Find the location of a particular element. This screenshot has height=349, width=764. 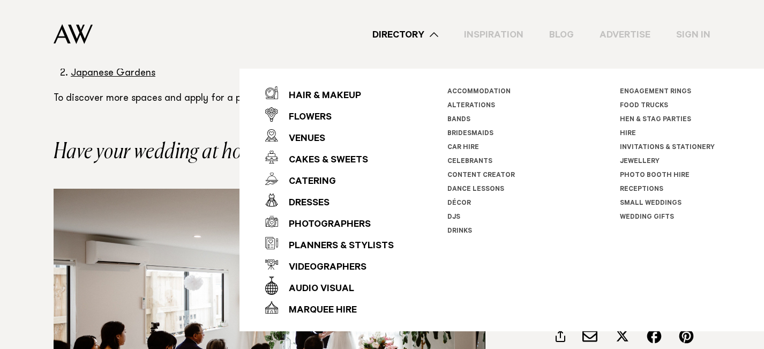

div: Flowers is located at coordinates (305, 118).